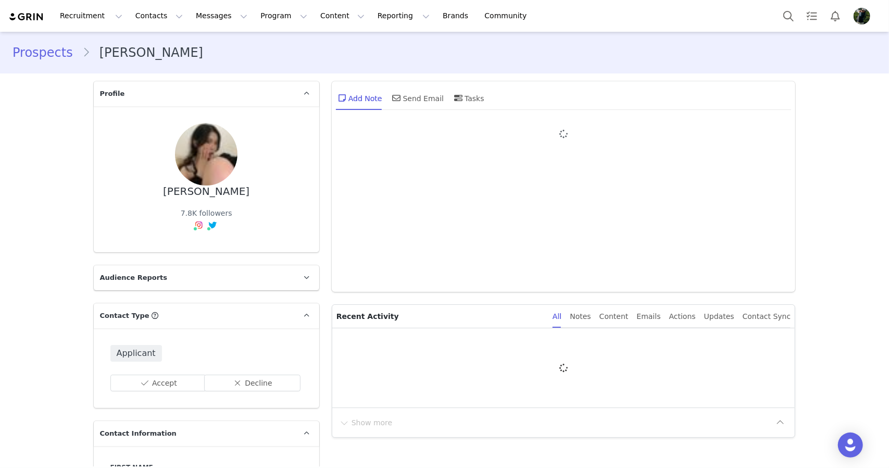 This screenshot has height=468, width=889. I want to click on a: grin logo, so click(27, 17).